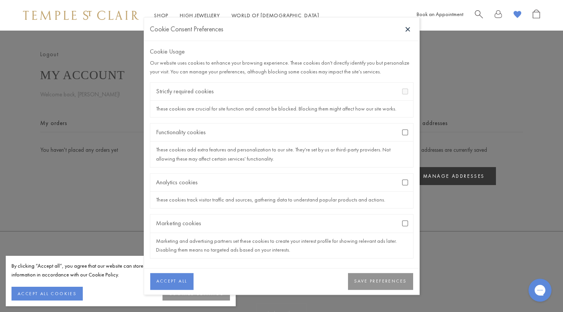  I want to click on button: ACCEPT ALL COOKIES, so click(47, 294).